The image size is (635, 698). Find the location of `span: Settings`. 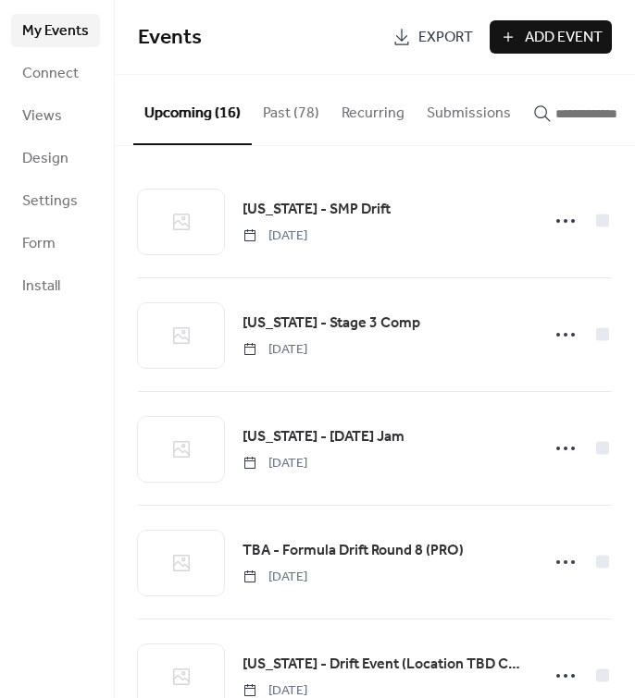

span: Settings is located at coordinates (50, 202).